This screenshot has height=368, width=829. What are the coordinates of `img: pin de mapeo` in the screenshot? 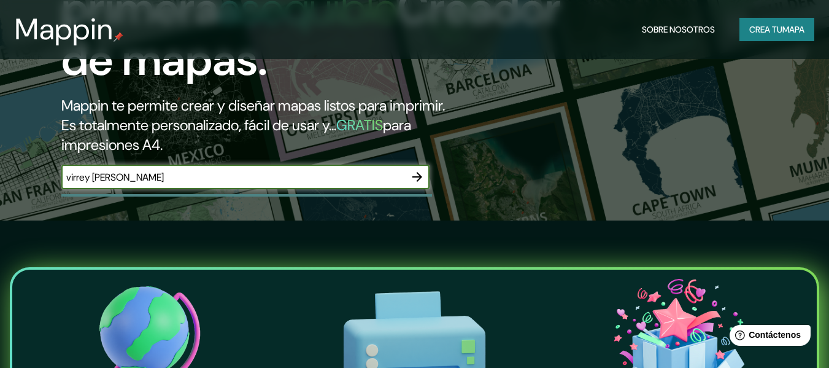 It's located at (118, 37).